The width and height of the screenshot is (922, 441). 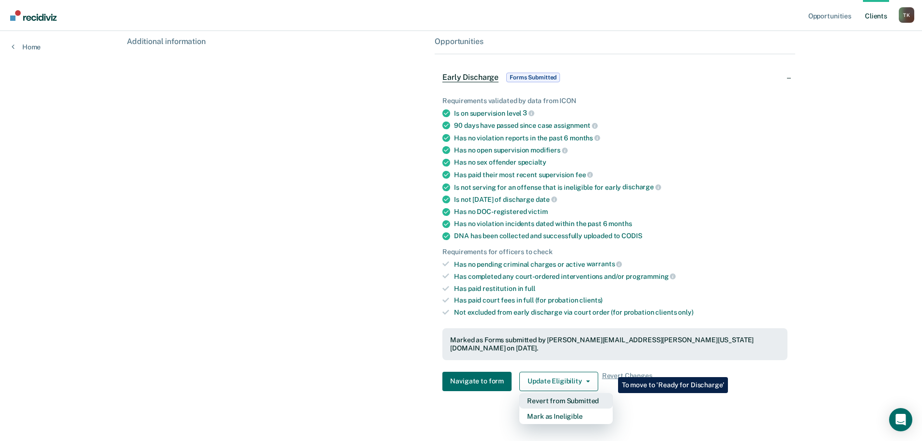 What do you see at coordinates (621, 150) in the screenshot?
I see `div: Has no open supervision` at bounding box center [621, 150].